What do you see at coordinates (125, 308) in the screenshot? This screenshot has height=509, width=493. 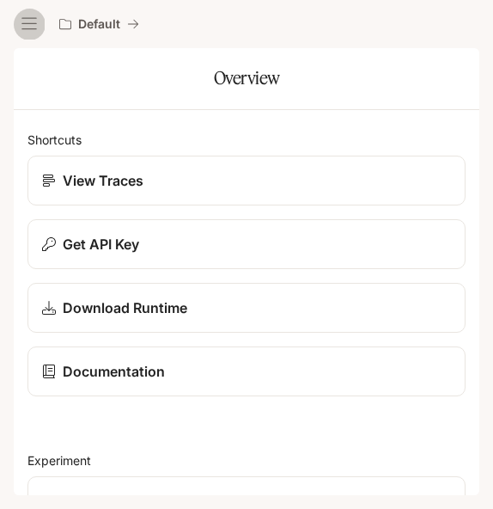 I see `p: Download Runtime` at bounding box center [125, 308].